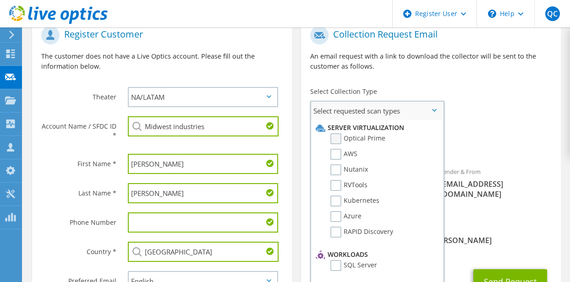  I want to click on label: Country *, so click(79, 249).